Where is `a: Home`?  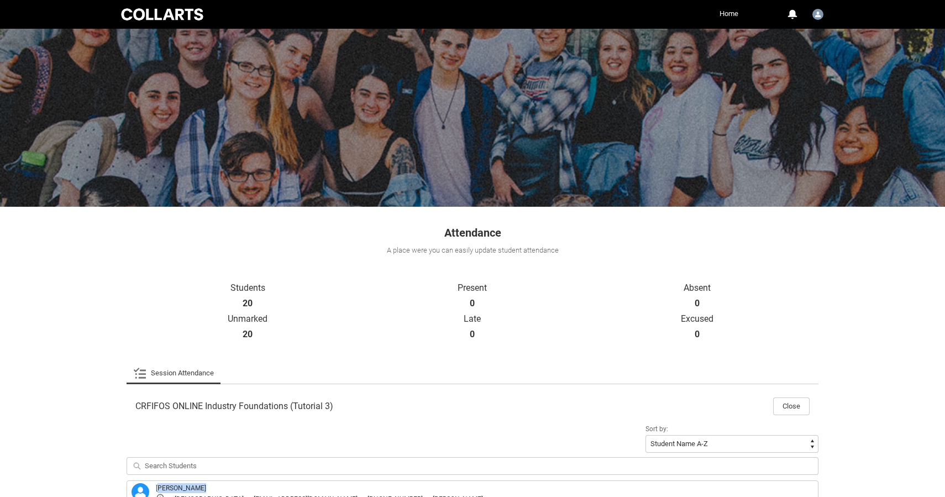 a: Home is located at coordinates (729, 14).